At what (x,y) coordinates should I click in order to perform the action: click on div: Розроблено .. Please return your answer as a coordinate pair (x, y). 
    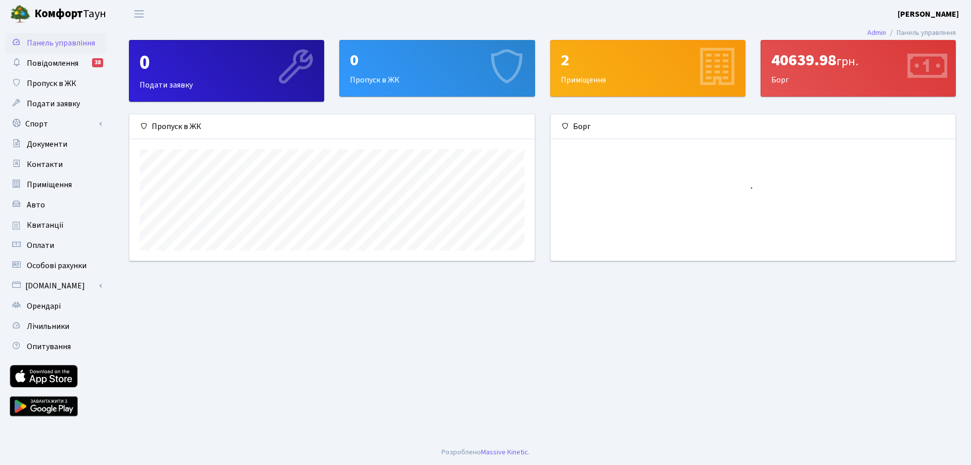
    Looking at the image, I should click on (486, 452).